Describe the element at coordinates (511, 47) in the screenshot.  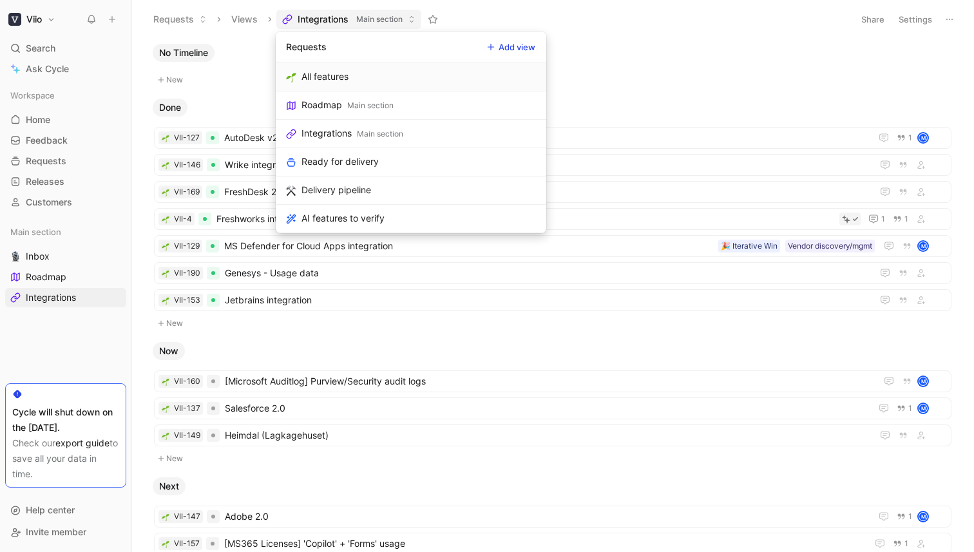
I see `button: Add view` at that location.